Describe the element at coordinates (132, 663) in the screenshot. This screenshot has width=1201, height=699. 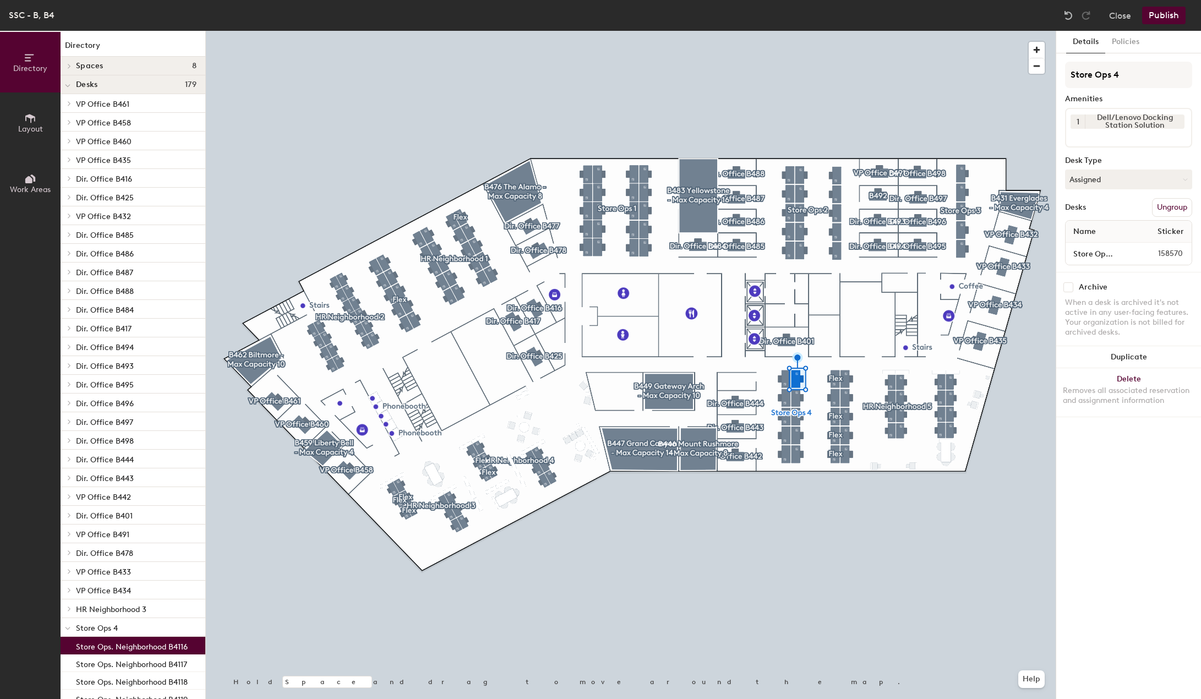
I see `p: Store Ops. Neighborhood B4117` at that location.